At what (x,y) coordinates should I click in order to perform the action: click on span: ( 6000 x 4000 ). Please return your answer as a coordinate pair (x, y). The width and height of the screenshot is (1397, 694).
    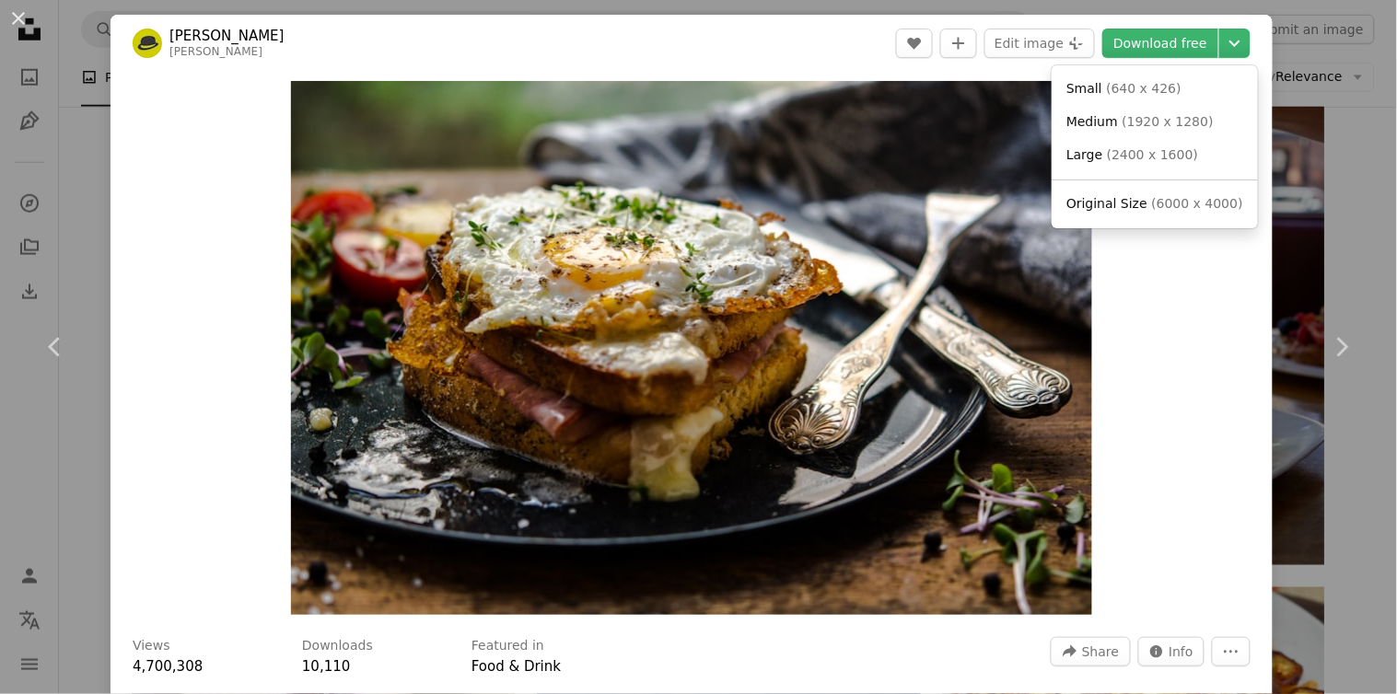
    Looking at the image, I should click on (1197, 203).